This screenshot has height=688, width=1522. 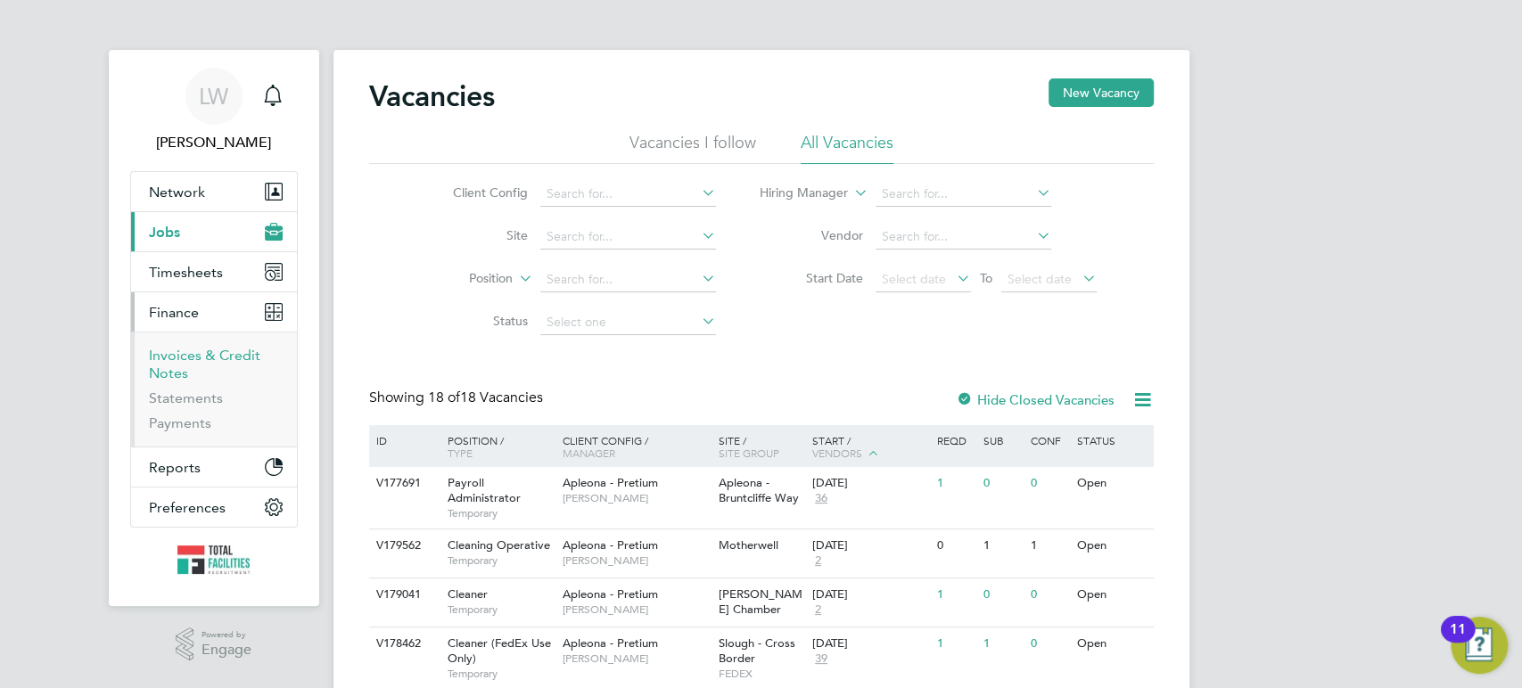 I want to click on div: Position /, so click(x=496, y=447).